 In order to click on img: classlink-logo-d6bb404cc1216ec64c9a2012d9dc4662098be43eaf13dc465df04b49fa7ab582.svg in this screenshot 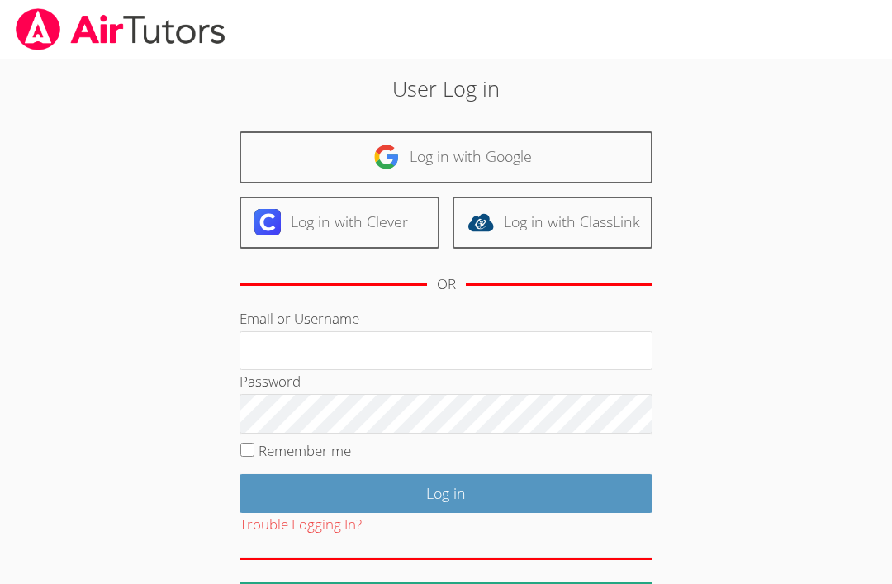, I will do `click(481, 222)`.